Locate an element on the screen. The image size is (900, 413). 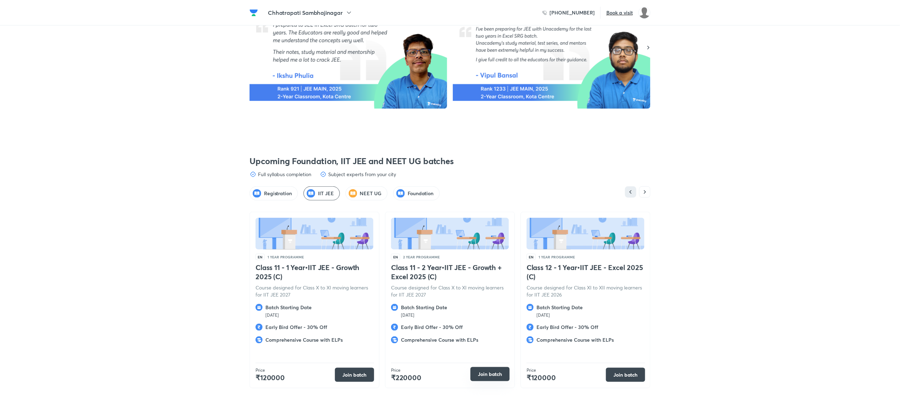
p: 2 YEAR PROGRAMME is located at coordinates (421, 257).